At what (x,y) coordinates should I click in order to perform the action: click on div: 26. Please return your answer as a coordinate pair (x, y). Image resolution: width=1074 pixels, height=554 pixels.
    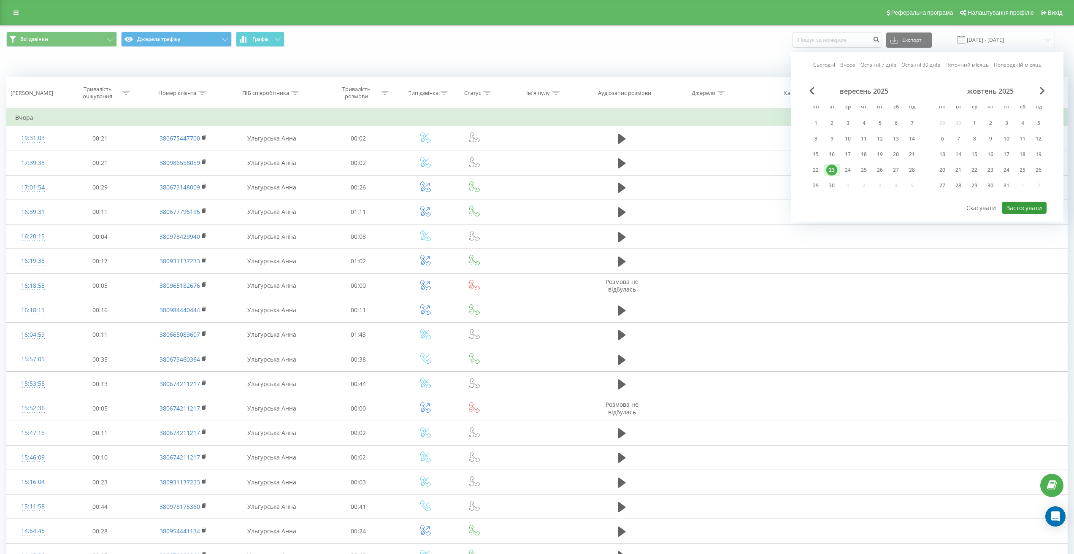
    Looking at the image, I should click on (880, 170).